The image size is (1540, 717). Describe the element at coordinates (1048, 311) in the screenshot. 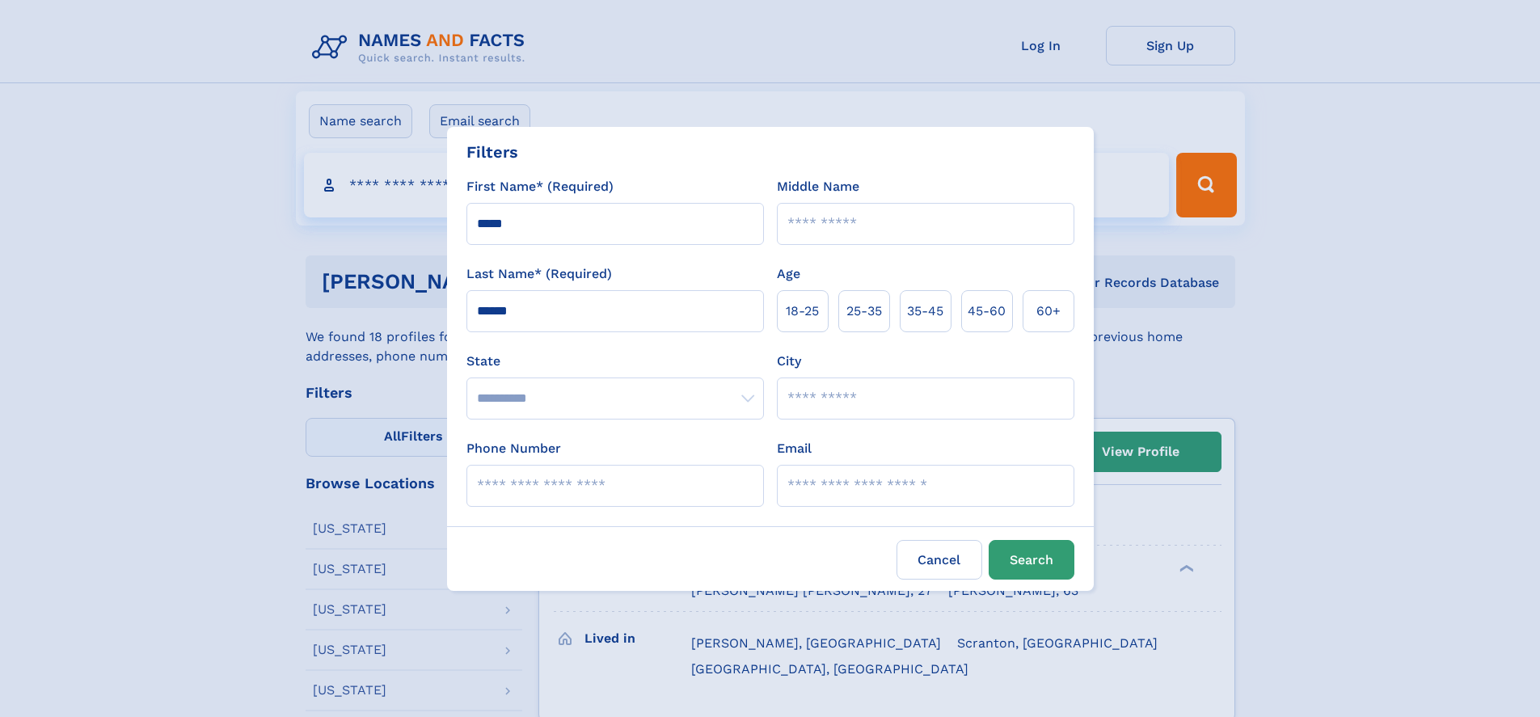

I see `span: 60+` at that location.